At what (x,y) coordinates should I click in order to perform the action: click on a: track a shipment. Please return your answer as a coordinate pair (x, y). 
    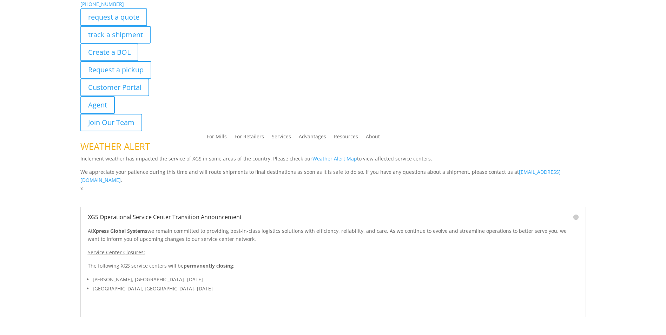
    Looking at the image, I should click on (115, 35).